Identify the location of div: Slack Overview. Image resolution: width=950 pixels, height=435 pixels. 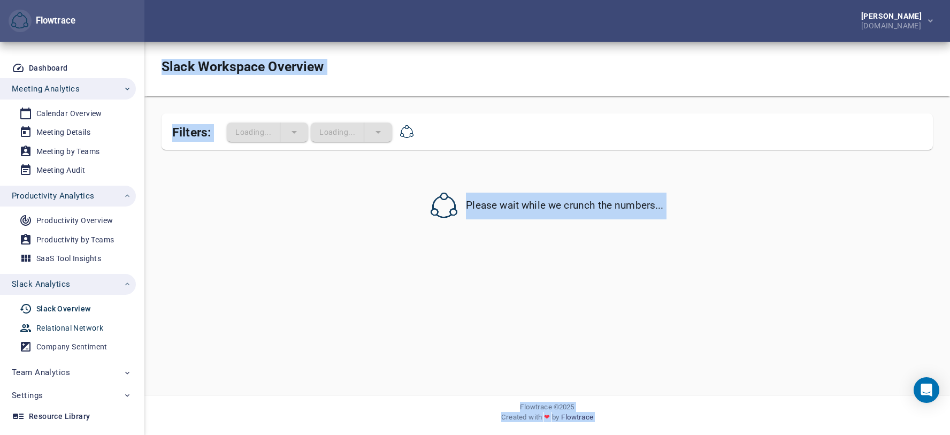
(64, 309).